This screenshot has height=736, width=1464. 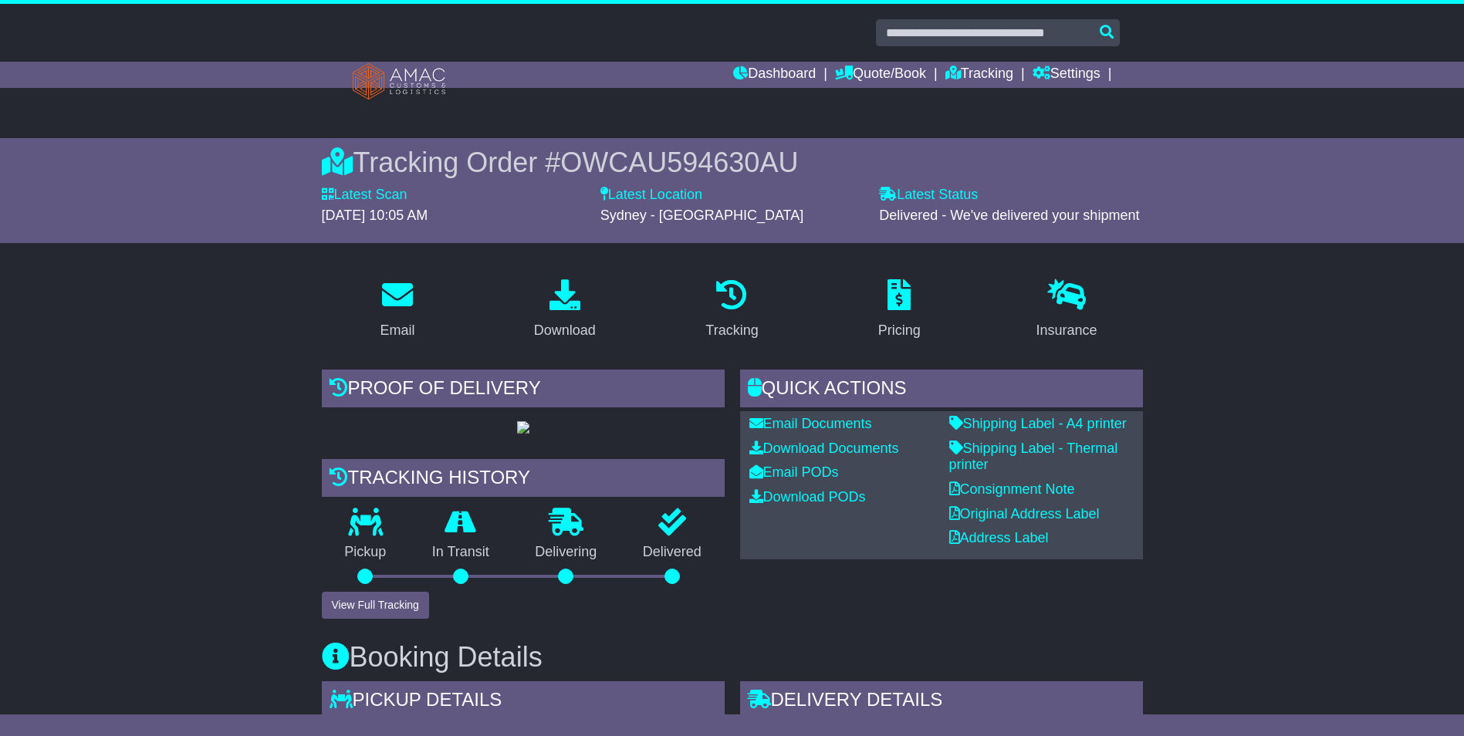 I want to click on div: Tracking Order #, so click(x=732, y=162).